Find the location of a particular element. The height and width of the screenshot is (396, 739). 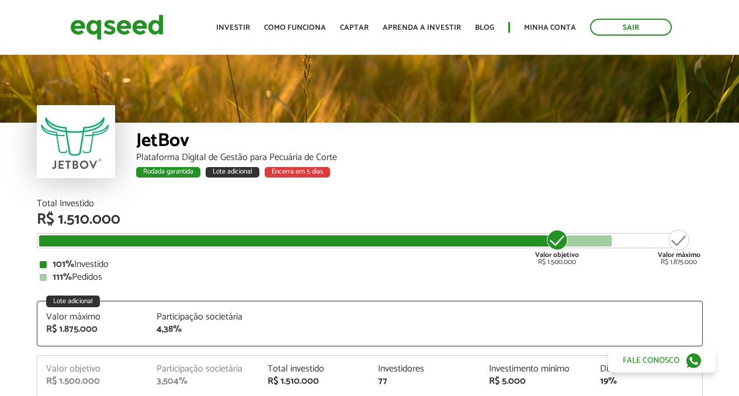

div: Pedidos is located at coordinates (370, 277).